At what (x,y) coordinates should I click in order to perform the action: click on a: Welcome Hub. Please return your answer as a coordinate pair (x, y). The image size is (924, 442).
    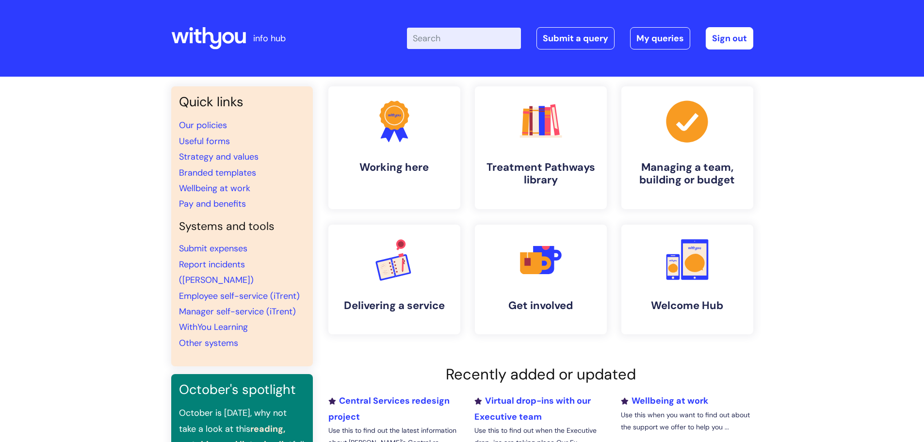
    Looking at the image, I should click on (687, 279).